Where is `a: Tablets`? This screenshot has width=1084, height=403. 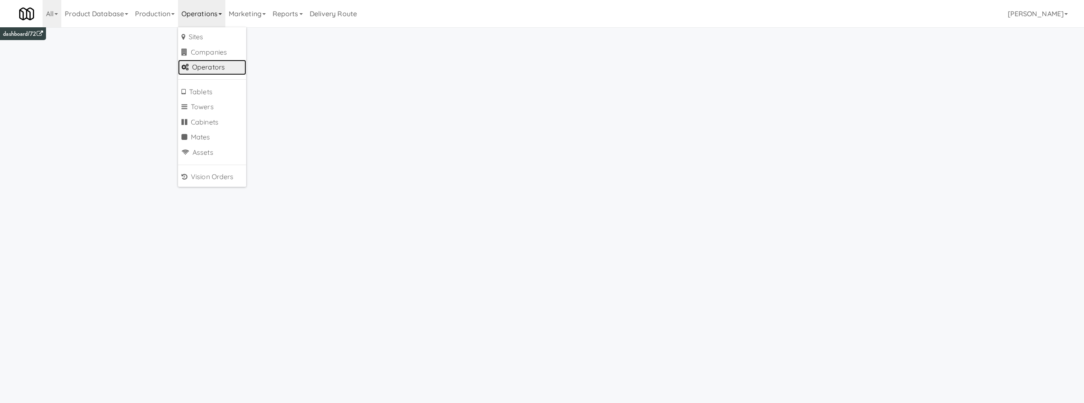
a: Tablets is located at coordinates (212, 92).